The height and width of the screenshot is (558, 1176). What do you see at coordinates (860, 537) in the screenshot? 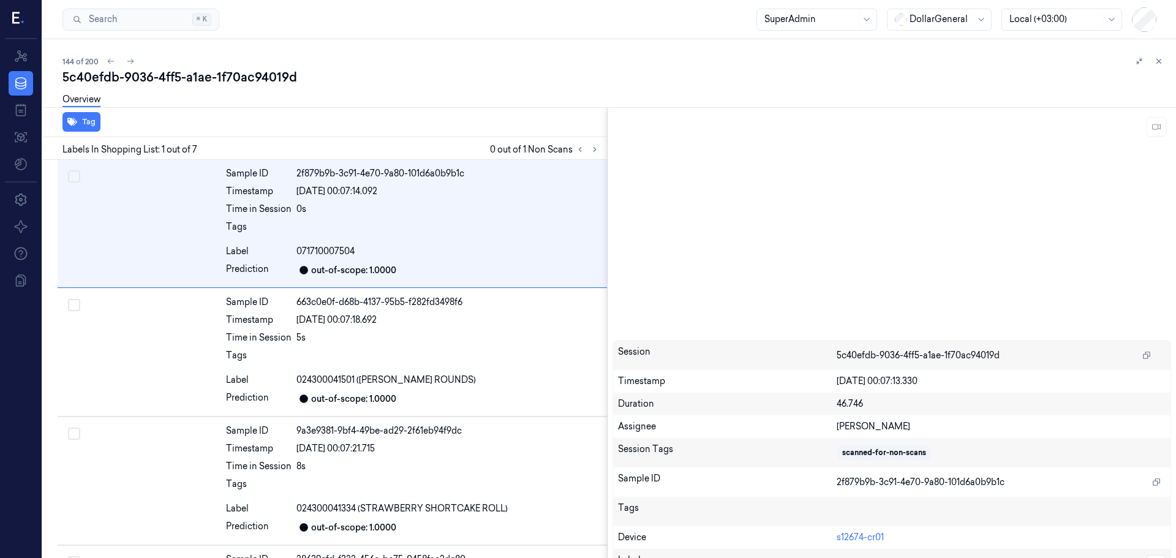
I see `a: s12674-cr01` at bounding box center [860, 537].